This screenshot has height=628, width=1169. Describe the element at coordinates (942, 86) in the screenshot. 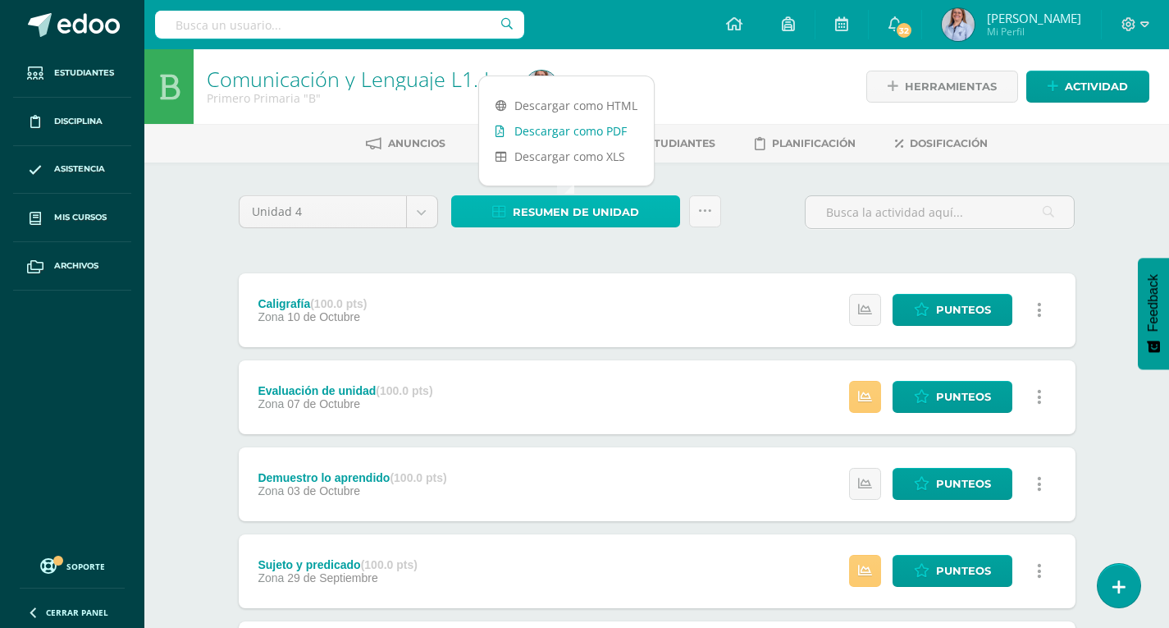

I see `a: Herramientas` at that location.